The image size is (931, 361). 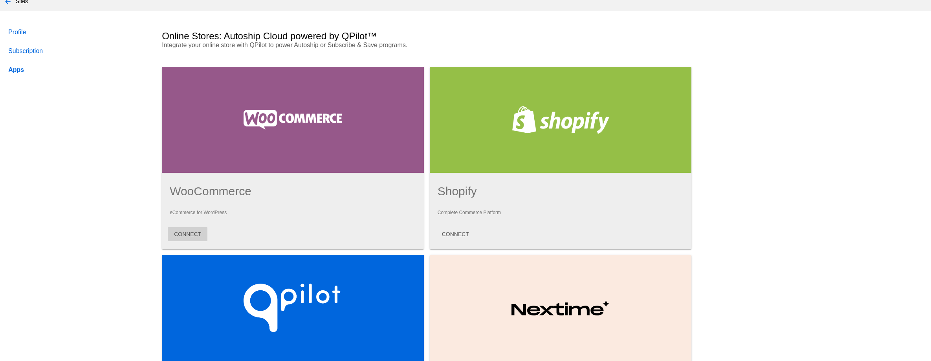 What do you see at coordinates (293, 191) in the screenshot?
I see `h1: WooCommerce` at bounding box center [293, 191].